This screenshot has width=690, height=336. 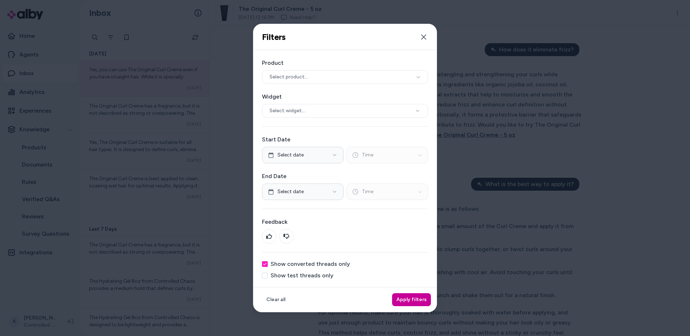 I want to click on span: Select product..., so click(x=289, y=77).